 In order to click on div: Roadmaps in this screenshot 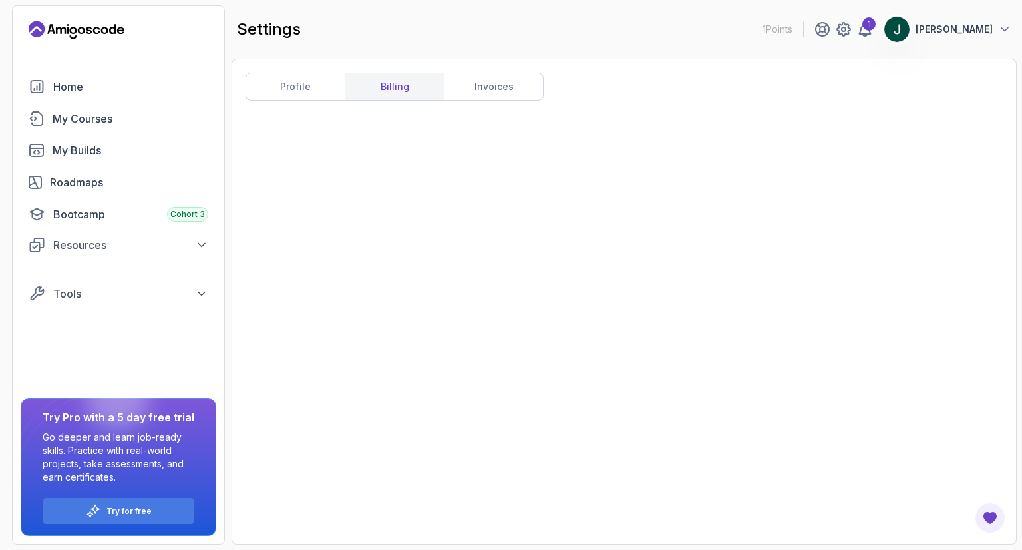, I will do `click(129, 182)`.